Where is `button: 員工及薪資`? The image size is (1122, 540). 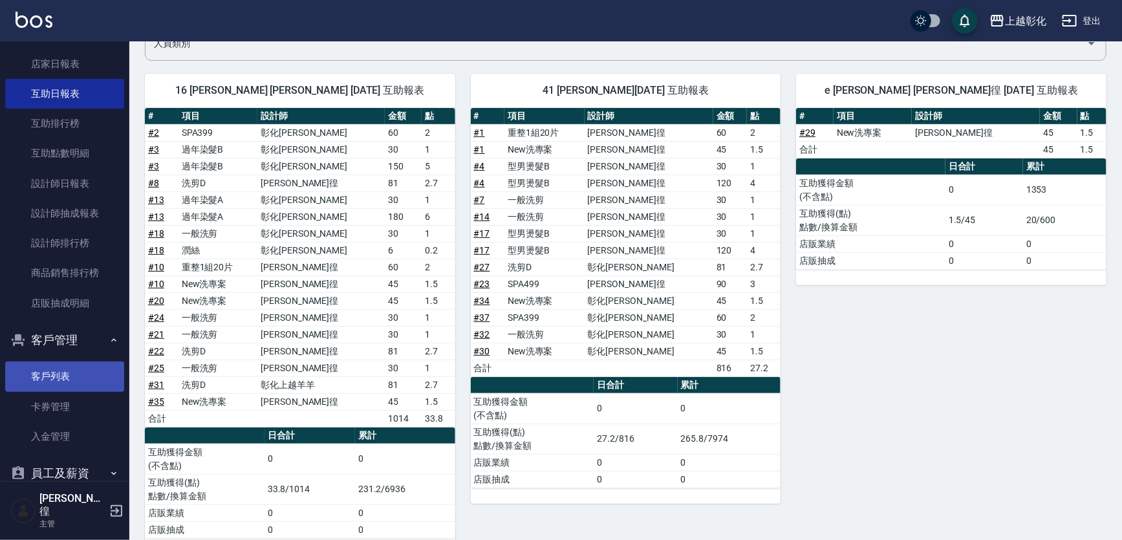
button: 員工及薪資 is located at coordinates (65, 473).